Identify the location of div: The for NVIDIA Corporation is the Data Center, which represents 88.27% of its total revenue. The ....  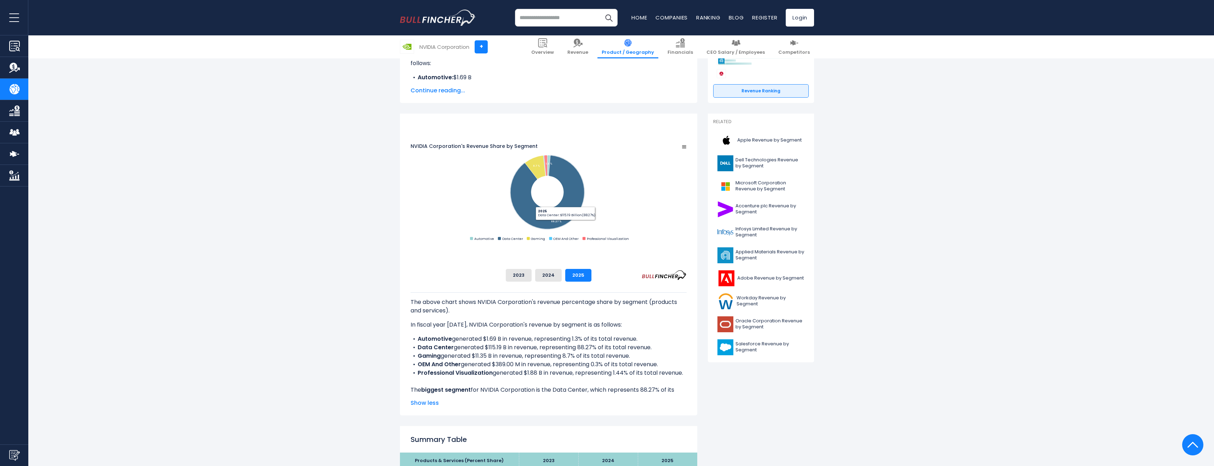
(549, 356).